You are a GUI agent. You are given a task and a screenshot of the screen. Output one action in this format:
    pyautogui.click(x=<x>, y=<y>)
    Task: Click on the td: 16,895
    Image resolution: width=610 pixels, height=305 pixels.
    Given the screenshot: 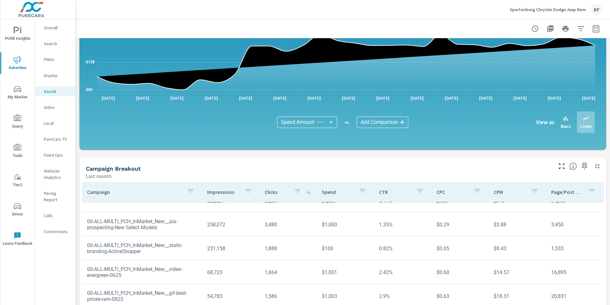 What is the action you would take?
    pyautogui.click(x=575, y=272)
    